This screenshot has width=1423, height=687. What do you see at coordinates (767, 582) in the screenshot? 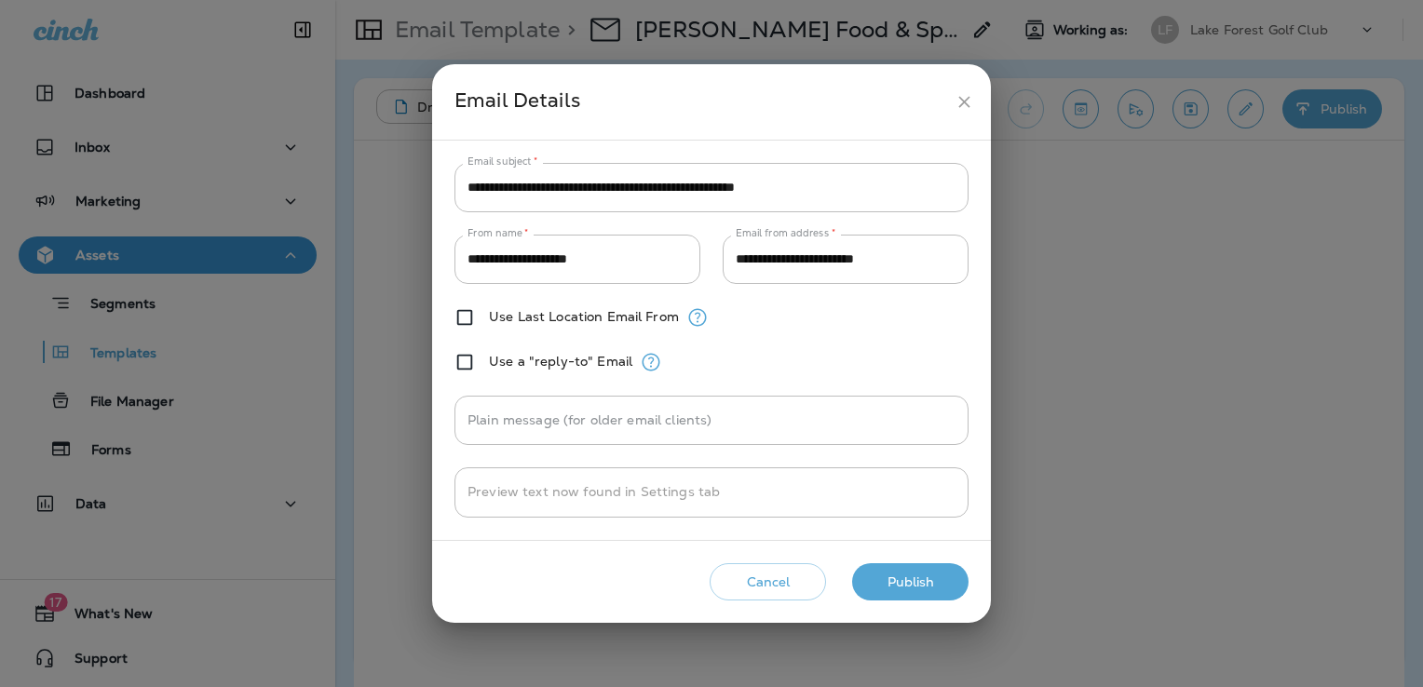
I see `button: Cancel` at bounding box center [767, 582].